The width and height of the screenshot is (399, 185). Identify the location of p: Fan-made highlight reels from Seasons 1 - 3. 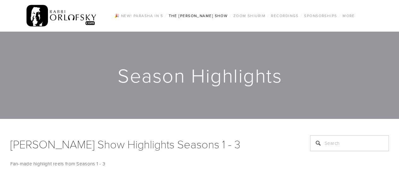
(152, 163).